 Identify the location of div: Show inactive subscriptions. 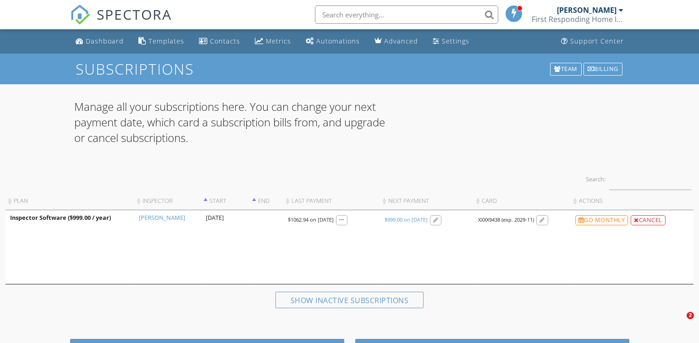
(350, 300).